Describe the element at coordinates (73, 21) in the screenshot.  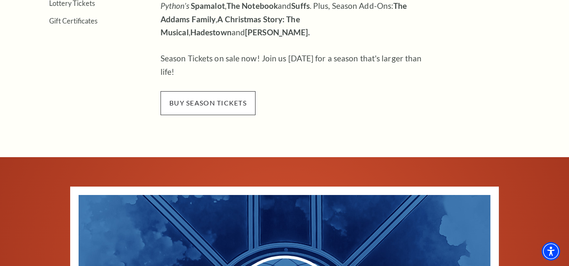
I see `a: Gift Certificates` at that location.